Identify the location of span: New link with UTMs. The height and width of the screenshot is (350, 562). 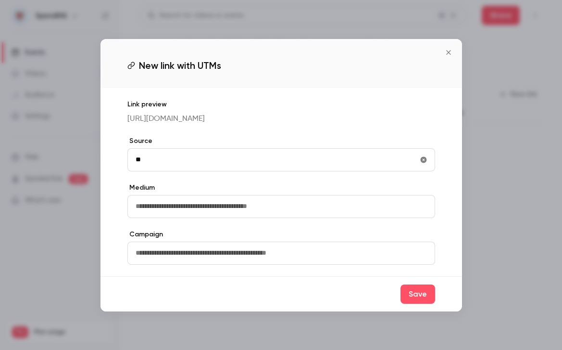
(180, 65).